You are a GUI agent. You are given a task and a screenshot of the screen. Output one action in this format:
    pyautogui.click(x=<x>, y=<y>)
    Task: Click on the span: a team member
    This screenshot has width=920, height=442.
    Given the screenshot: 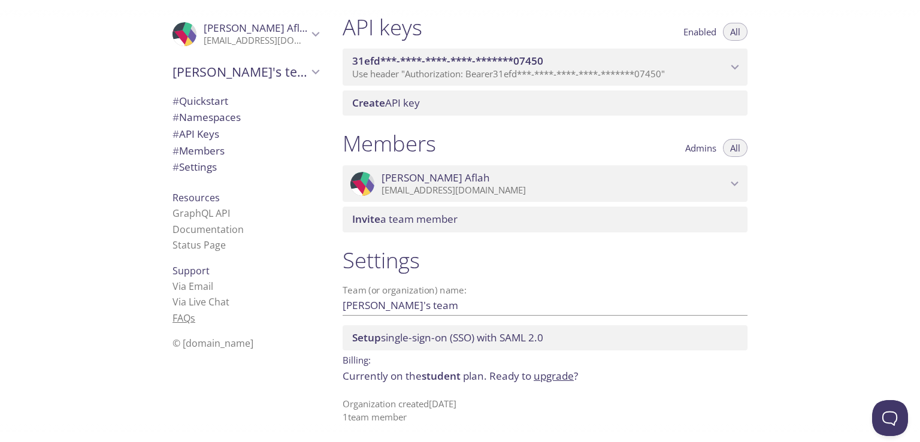 What is the action you would take?
    pyautogui.click(x=405, y=219)
    